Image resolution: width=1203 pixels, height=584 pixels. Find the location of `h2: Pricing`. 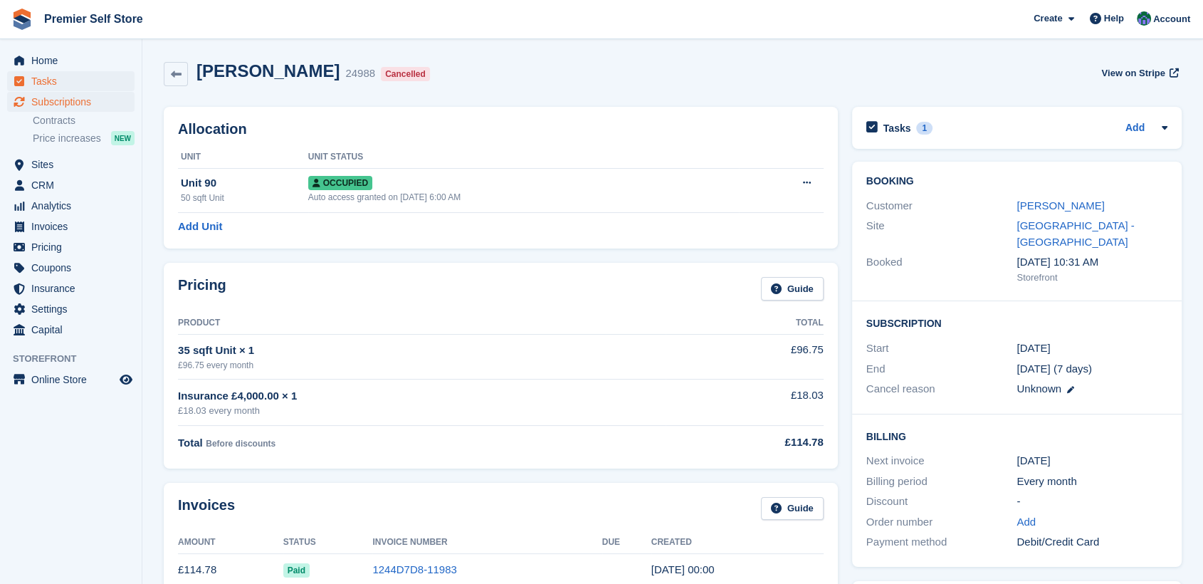

h2: Pricing is located at coordinates (202, 288).